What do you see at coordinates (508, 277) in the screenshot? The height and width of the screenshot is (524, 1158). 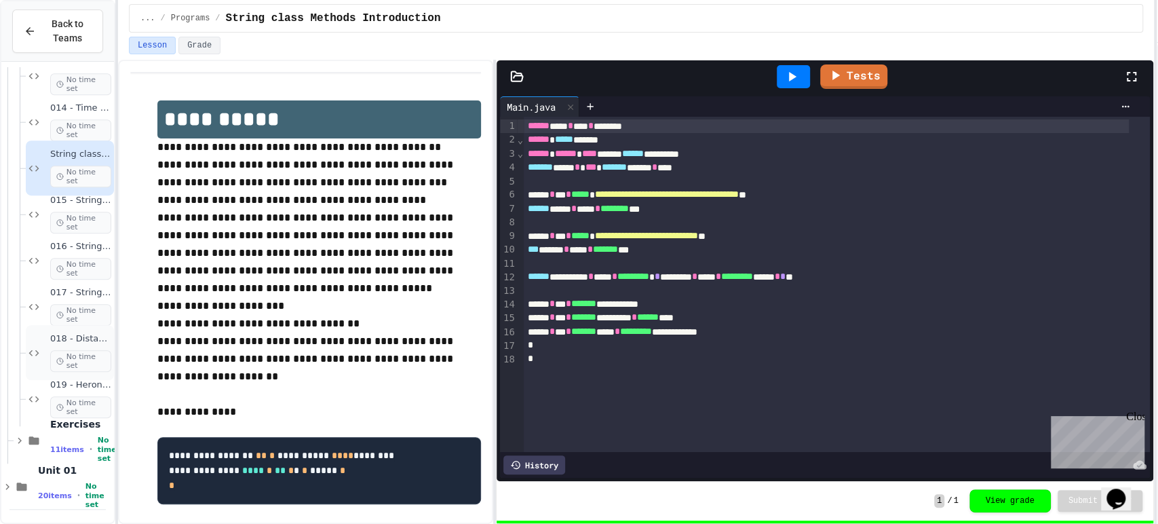 I see `div: 12` at bounding box center [508, 277].